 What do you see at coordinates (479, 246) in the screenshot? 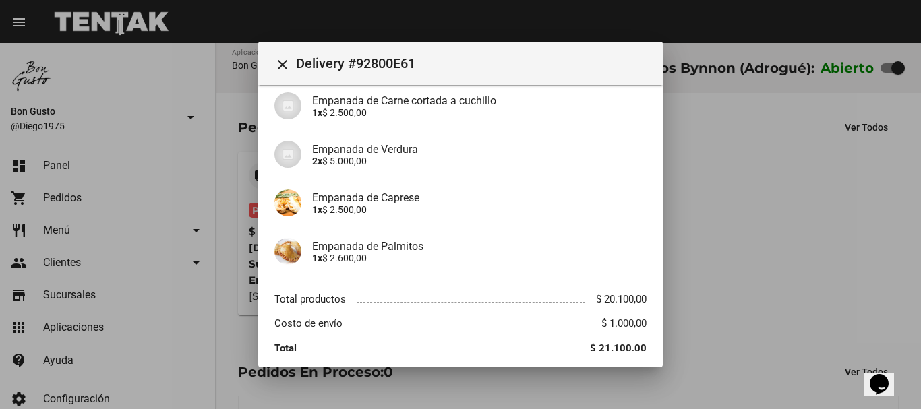
I see `h4: Empanada de Palmitos` at bounding box center [479, 246].